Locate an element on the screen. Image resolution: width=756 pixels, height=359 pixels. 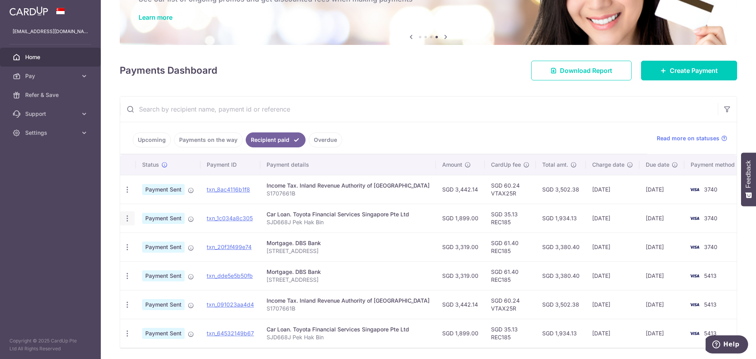
a: Learn more is located at coordinates (155, 17).